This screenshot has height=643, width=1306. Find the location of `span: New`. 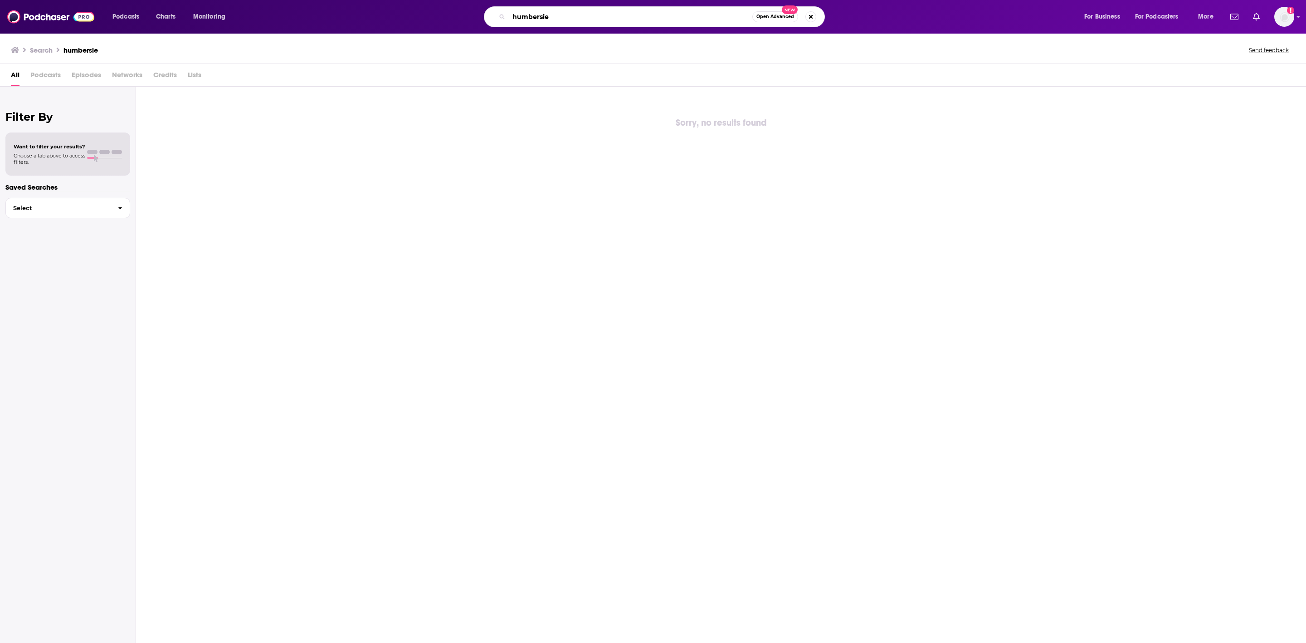

span: New is located at coordinates (790, 10).